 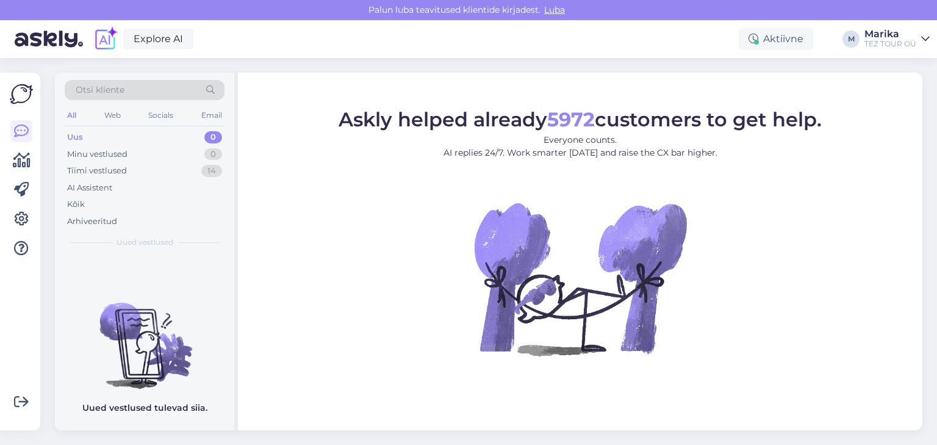 What do you see at coordinates (71, 115) in the screenshot?
I see `div: All` at bounding box center [71, 115].